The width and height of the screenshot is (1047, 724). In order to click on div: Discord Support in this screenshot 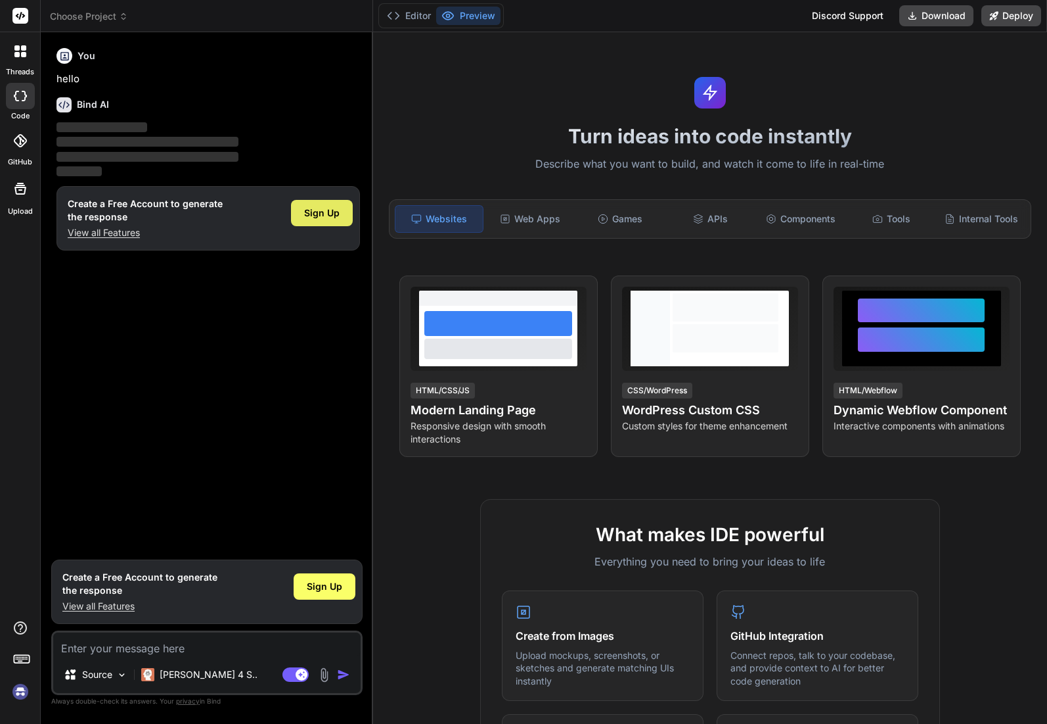, I will do `click(848, 16)`.